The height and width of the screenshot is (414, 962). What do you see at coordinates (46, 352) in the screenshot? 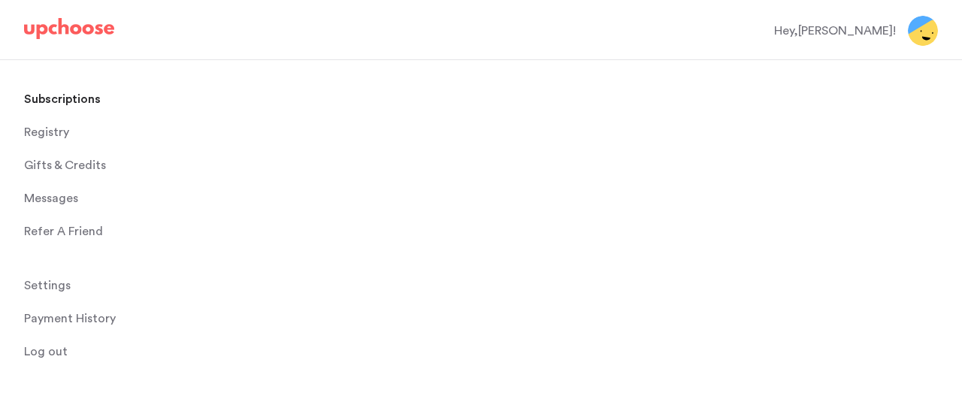
I see `span: Log out` at bounding box center [46, 352].